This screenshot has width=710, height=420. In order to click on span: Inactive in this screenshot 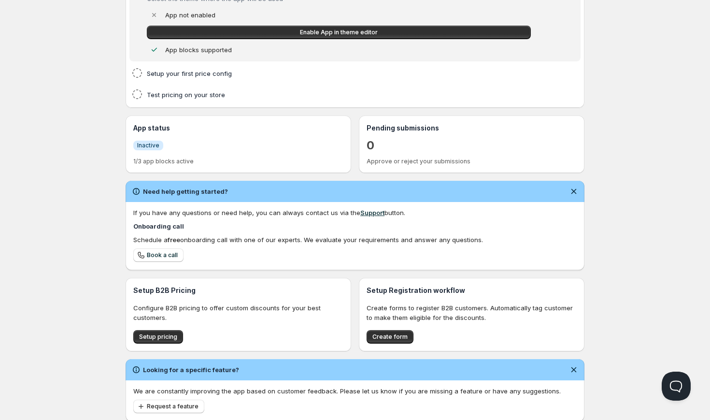, I will do `click(148, 145)`.